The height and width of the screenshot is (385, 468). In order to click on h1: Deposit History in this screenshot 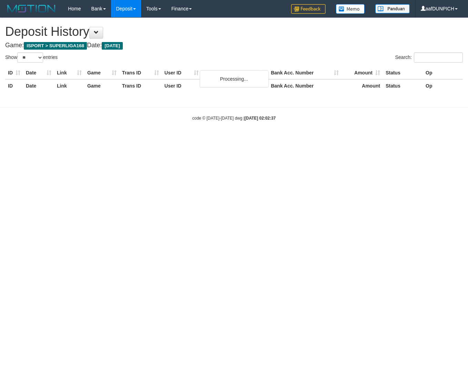, I will do `click(234, 32)`.